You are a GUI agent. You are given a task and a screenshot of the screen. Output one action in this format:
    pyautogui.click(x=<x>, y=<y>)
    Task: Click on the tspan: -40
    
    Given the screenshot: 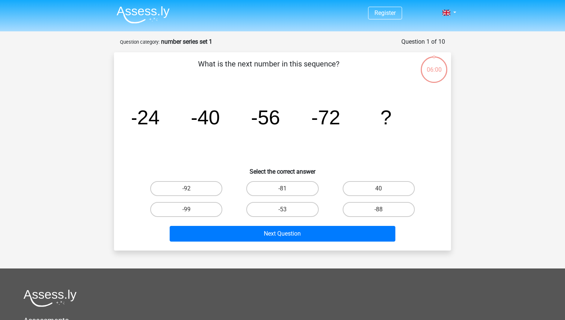 What is the action you would take?
    pyautogui.click(x=205, y=117)
    